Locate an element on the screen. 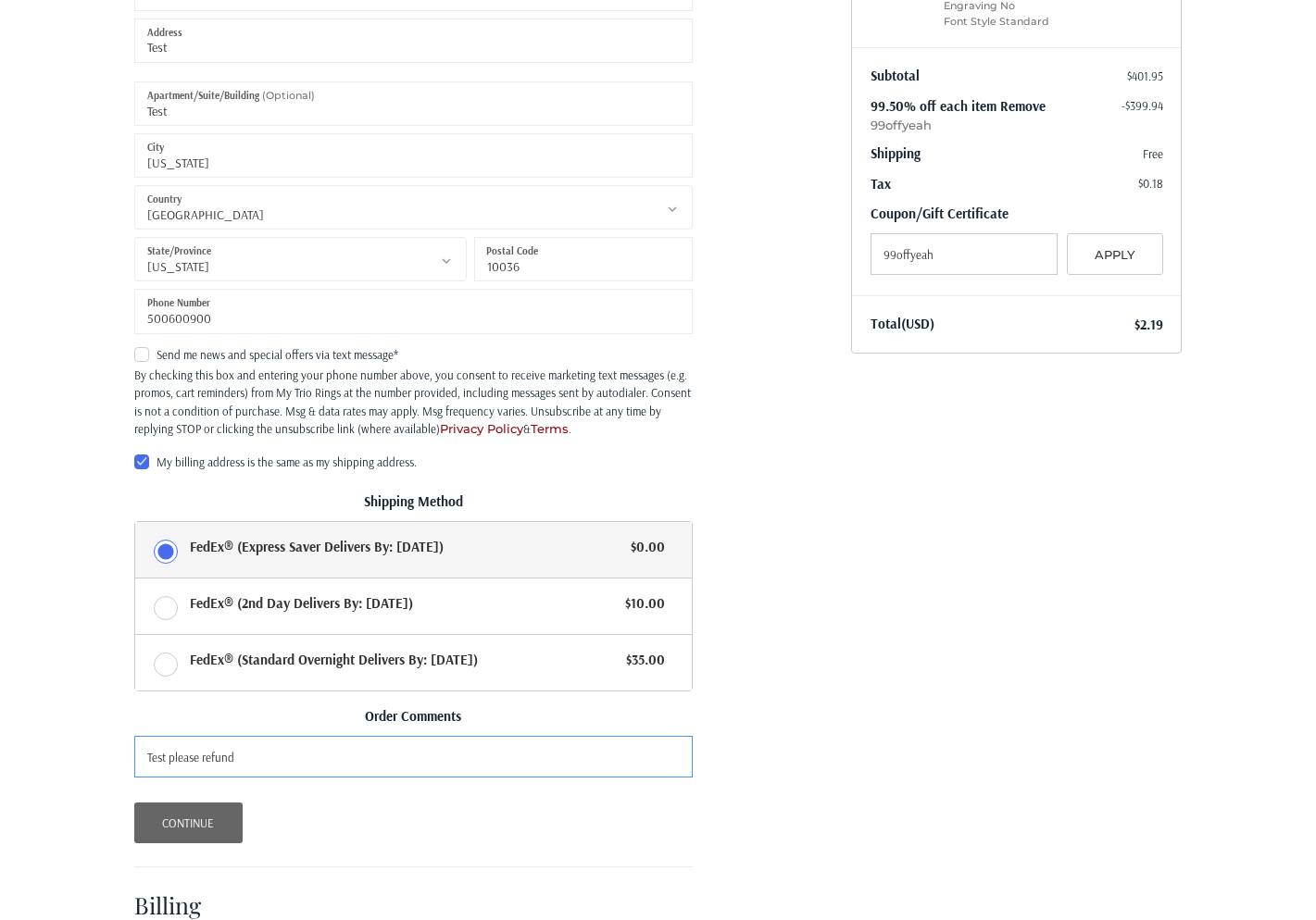 This screenshot has height=920, width=1316. label: Country is located at coordinates (164, 199).